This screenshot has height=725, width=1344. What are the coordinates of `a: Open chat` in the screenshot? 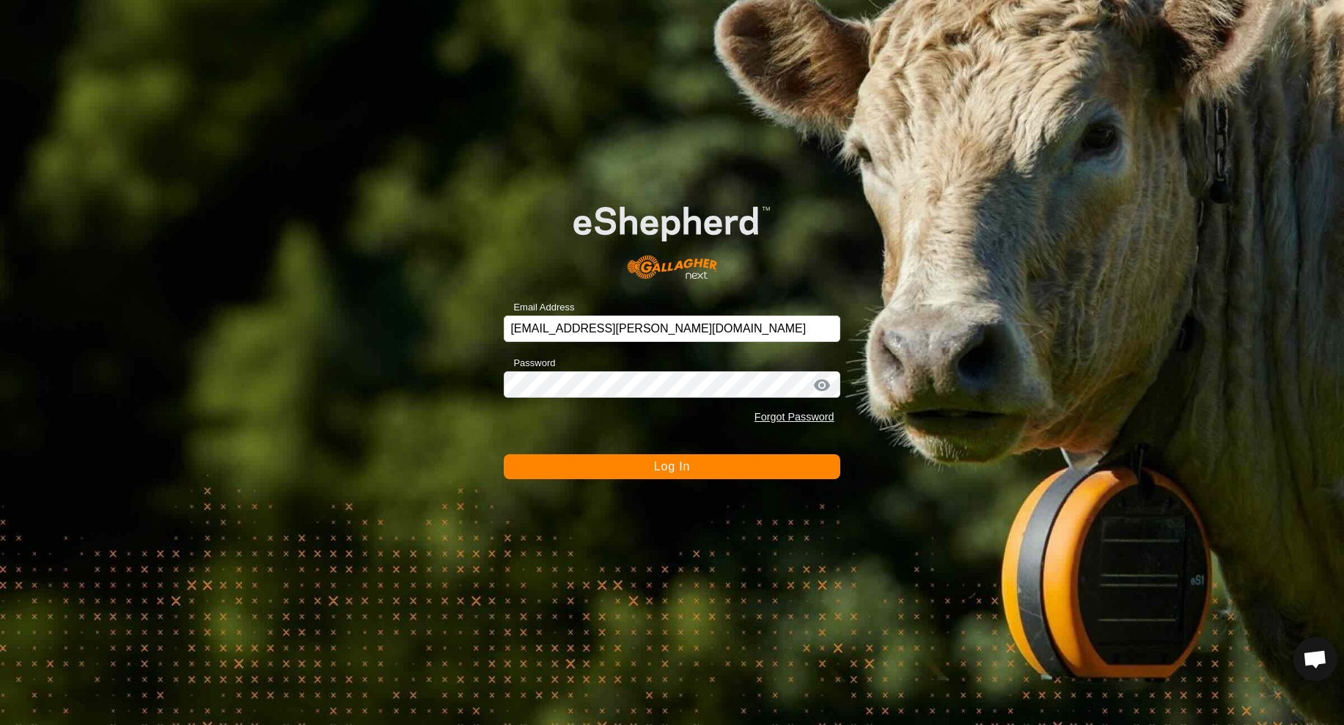 It's located at (1316, 659).